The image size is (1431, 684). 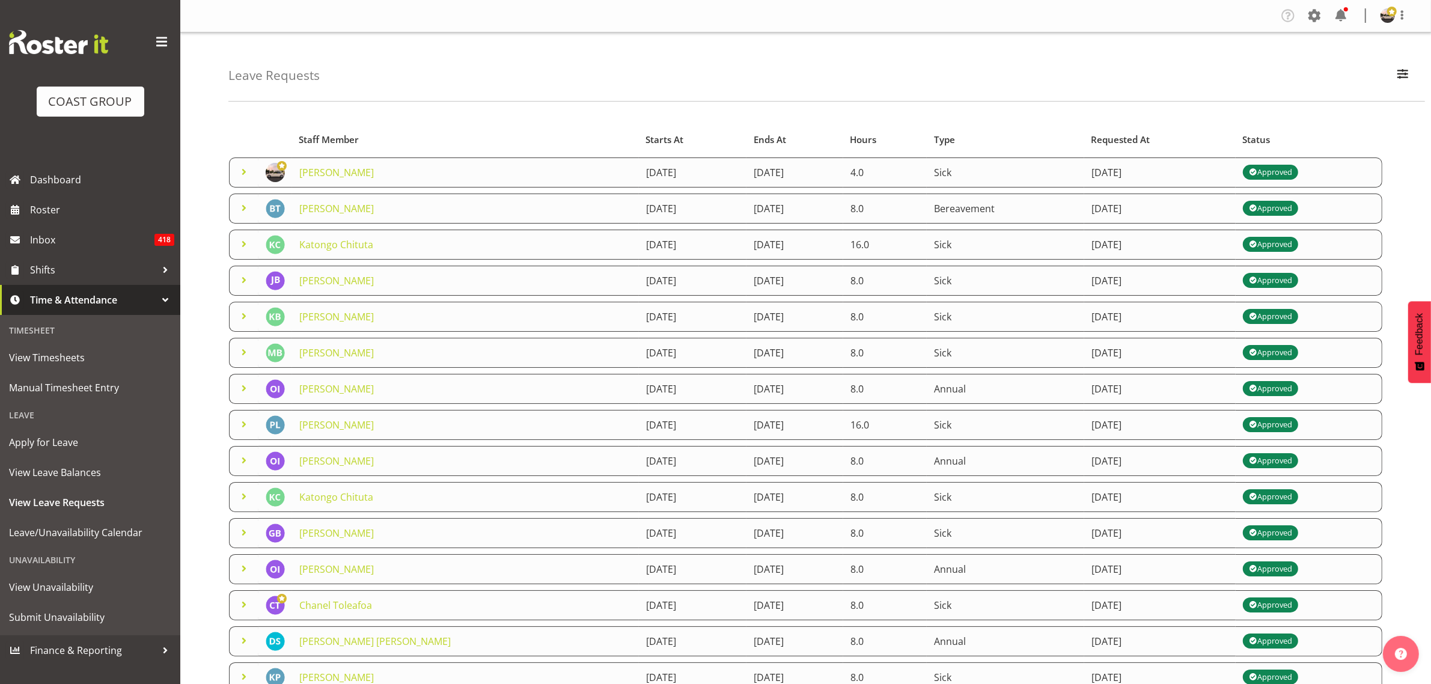 What do you see at coordinates (102, 210) in the screenshot?
I see `span: Roster` at bounding box center [102, 210].